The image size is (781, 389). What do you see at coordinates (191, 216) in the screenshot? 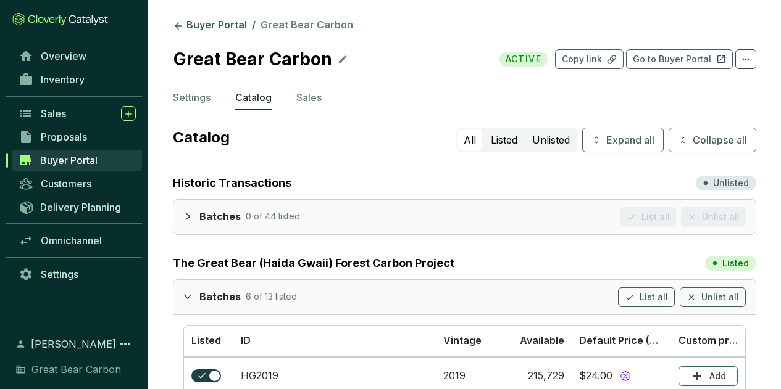
I see `div: collapsed` at bounding box center [191, 216].